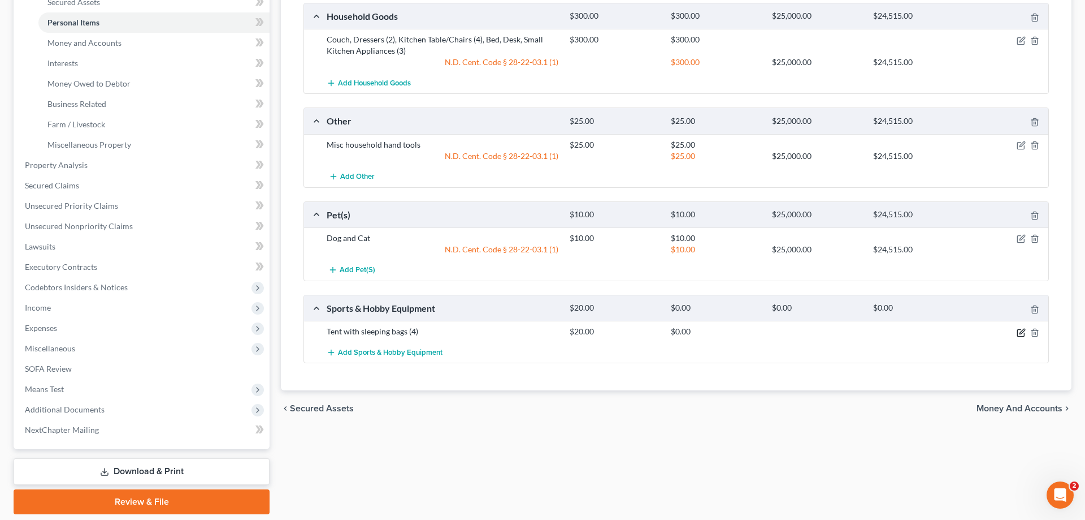  What do you see at coordinates (154, 43) in the screenshot?
I see `a: Money and Accounts` at bounding box center [154, 43].